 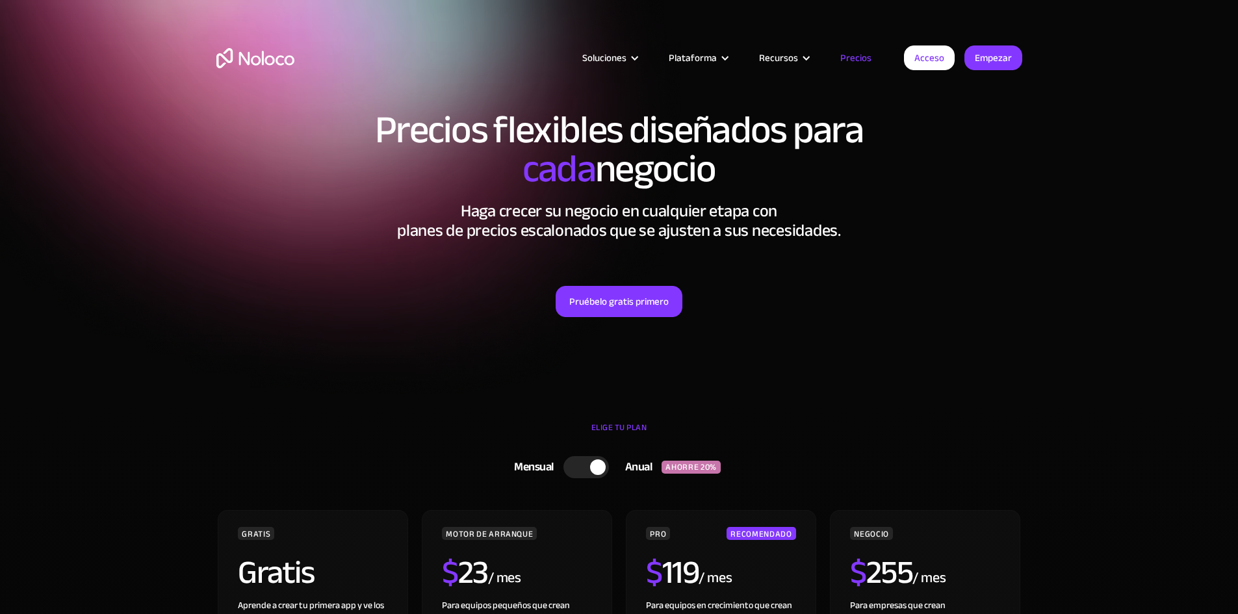 I want to click on font: PRO, so click(x=658, y=534).